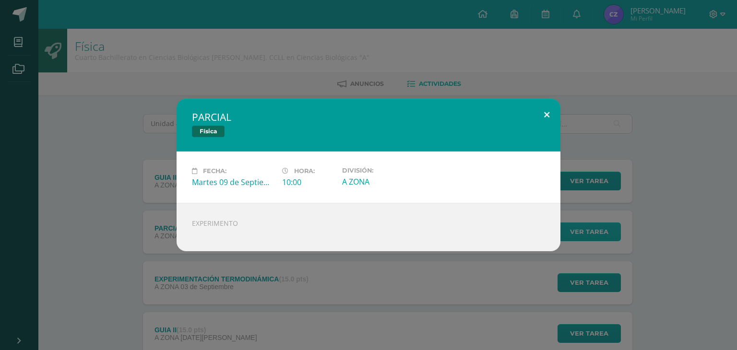 This screenshot has width=737, height=350. Describe the element at coordinates (546, 115) in the screenshot. I see `button: Close (Esc)` at that location.